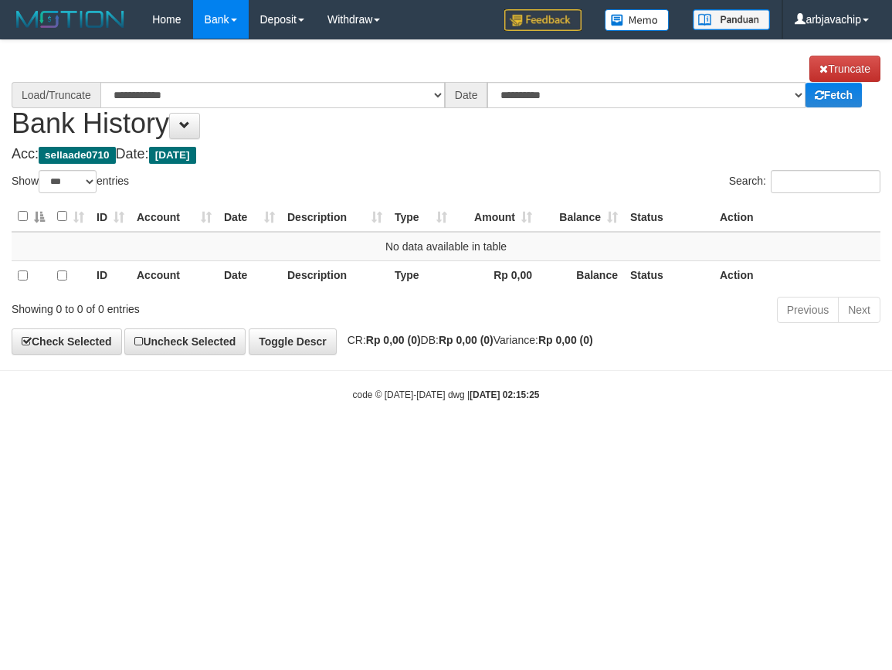  What do you see at coordinates (66, 341) in the screenshot?
I see `a: Check Selected` at bounding box center [66, 341].